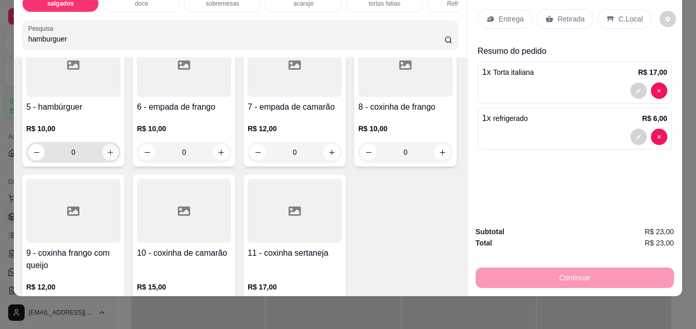 Image resolution: width=696 pixels, height=329 pixels. What do you see at coordinates (73, 107) in the screenshot?
I see `h4: 5 - hambúrguer` at bounding box center [73, 107].